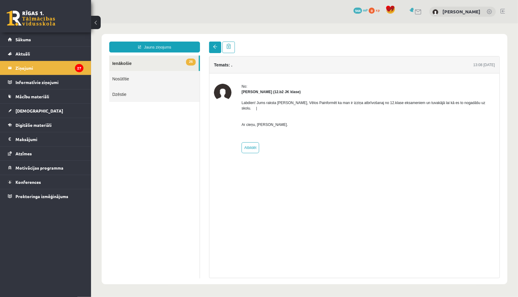 Image resolution: width=518 pixels, height=297 pixels. What do you see at coordinates (39, 168) in the screenshot?
I see `span: Motivācijas programma` at bounding box center [39, 168].